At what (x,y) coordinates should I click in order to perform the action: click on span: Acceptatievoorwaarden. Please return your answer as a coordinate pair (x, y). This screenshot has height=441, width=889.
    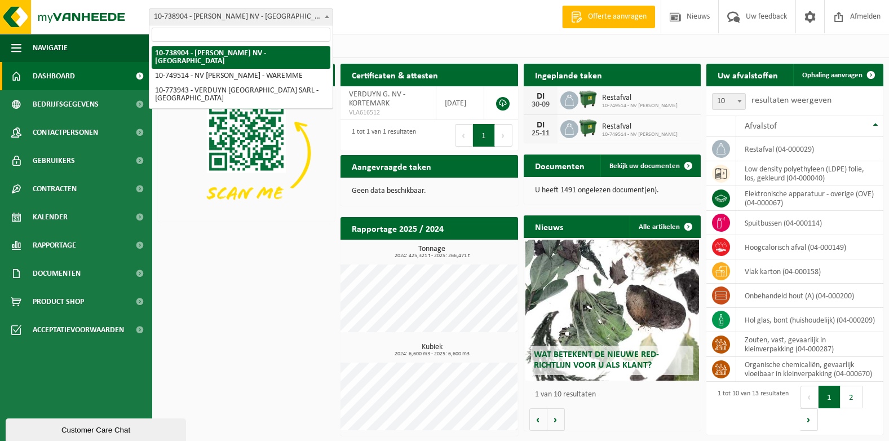
    Looking at the image, I should click on (78, 330).